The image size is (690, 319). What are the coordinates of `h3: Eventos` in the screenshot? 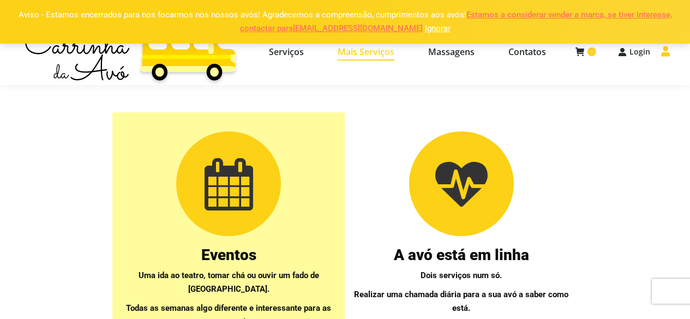 It's located at (228, 255).